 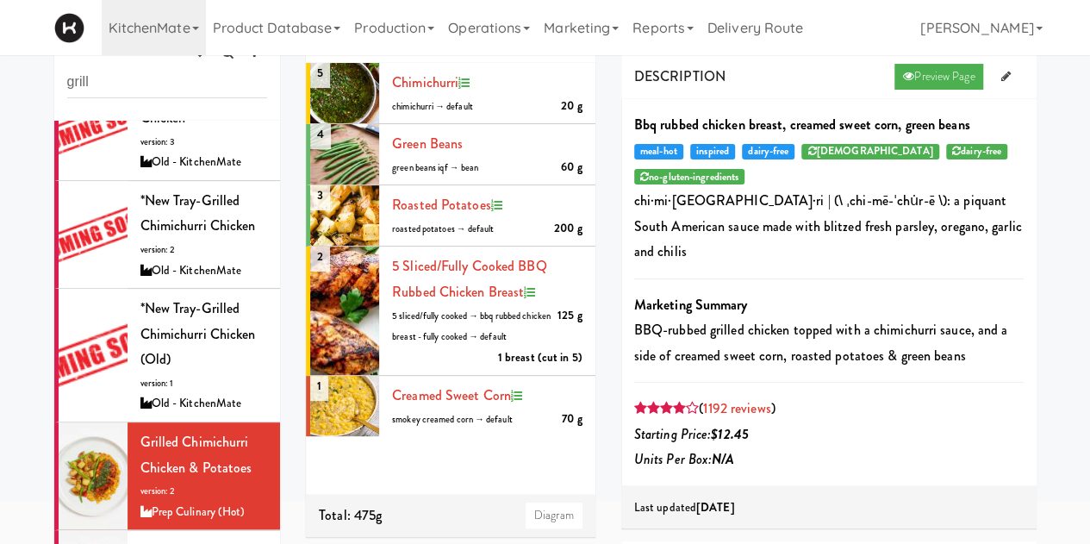 What do you see at coordinates (167, 234) in the screenshot?
I see `li: *new tray-grilled chimichurri chickenversion: 2Old - KitchenMate` at bounding box center [167, 234].